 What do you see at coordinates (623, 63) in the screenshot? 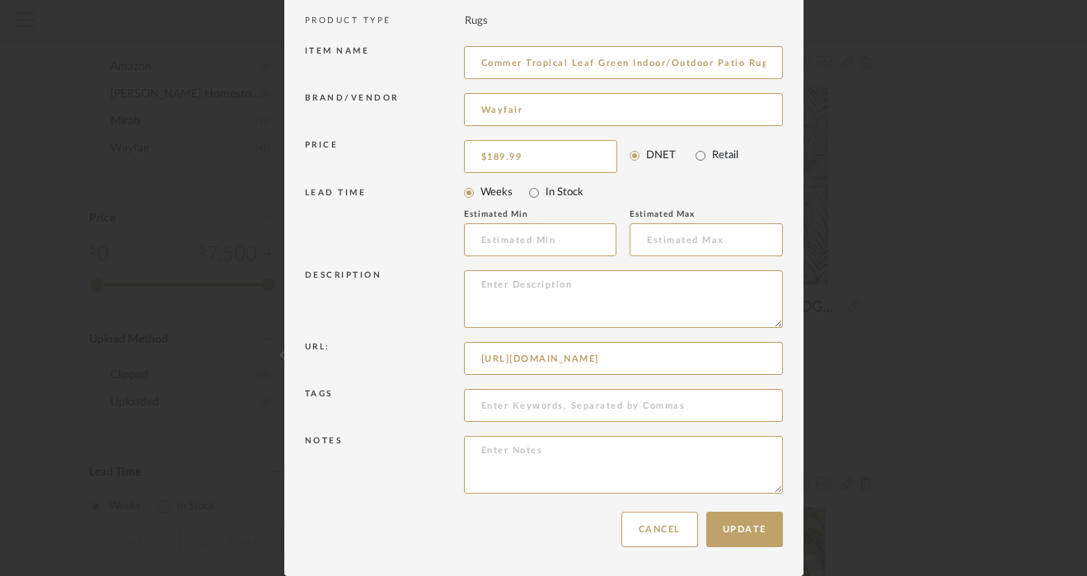
I see `input: Enter Name` at bounding box center [623, 63].